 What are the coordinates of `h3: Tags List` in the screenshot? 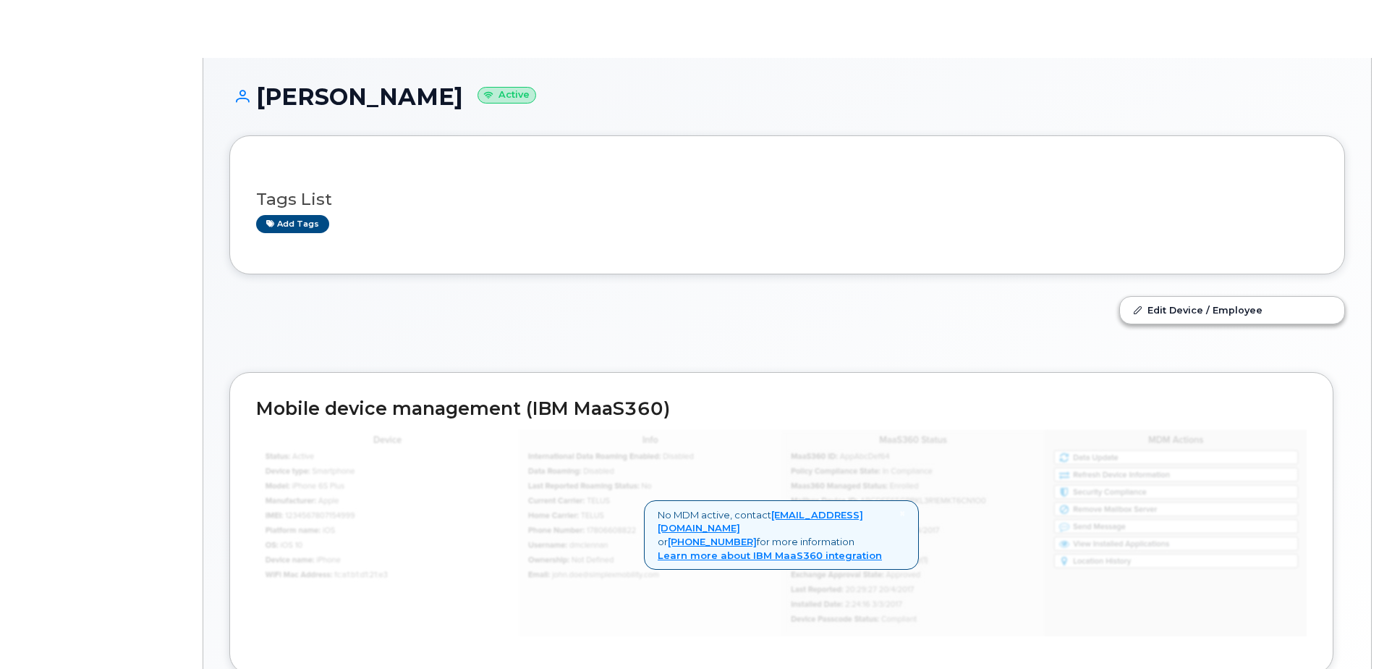 It's located at (787, 199).